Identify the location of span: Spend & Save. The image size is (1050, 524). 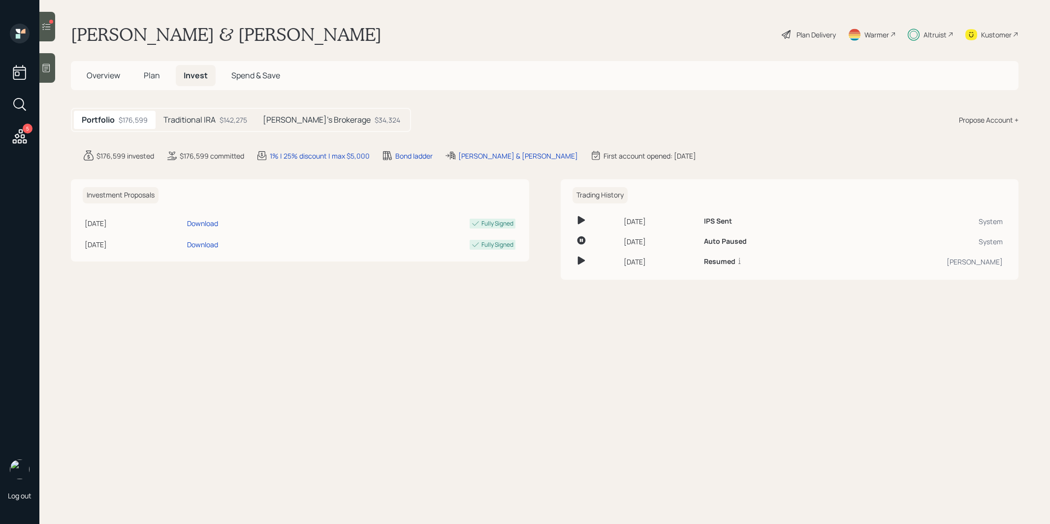
(255, 75).